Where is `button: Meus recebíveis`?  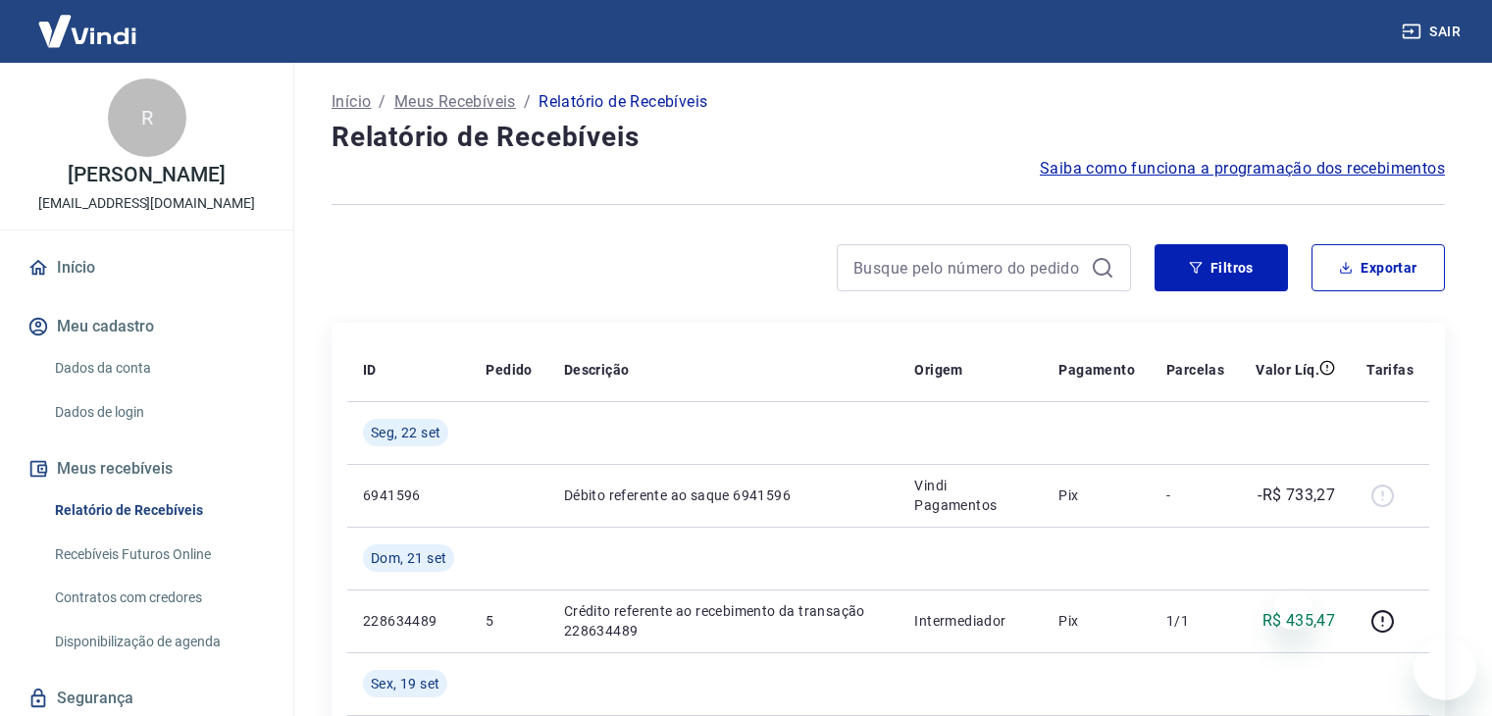
button: Meus recebíveis is located at coordinates (146, 469).